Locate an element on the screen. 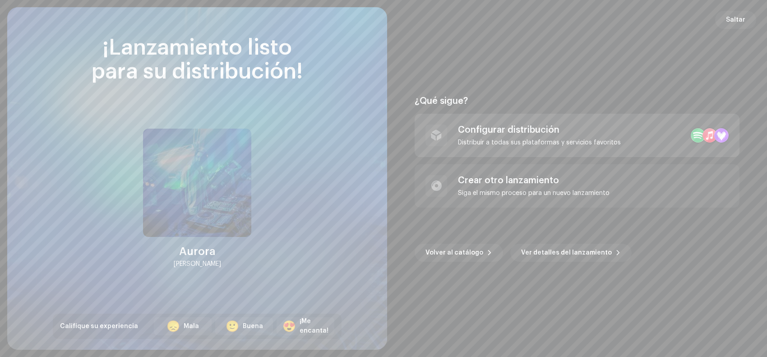  div: Crear otro lanzamiento is located at coordinates (533, 180).